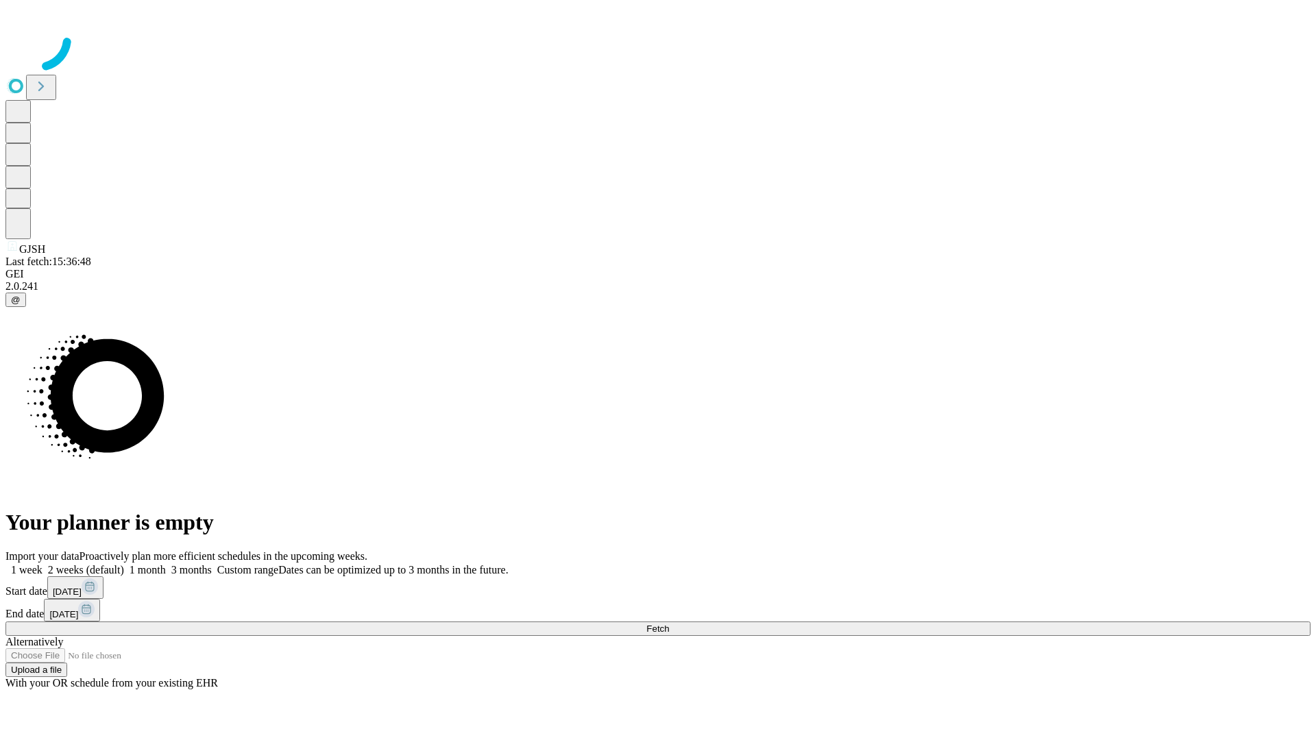  What do you see at coordinates (393, 569) in the screenshot?
I see `span: Dates can be optimized up to 3 months in the future.` at bounding box center [393, 569].